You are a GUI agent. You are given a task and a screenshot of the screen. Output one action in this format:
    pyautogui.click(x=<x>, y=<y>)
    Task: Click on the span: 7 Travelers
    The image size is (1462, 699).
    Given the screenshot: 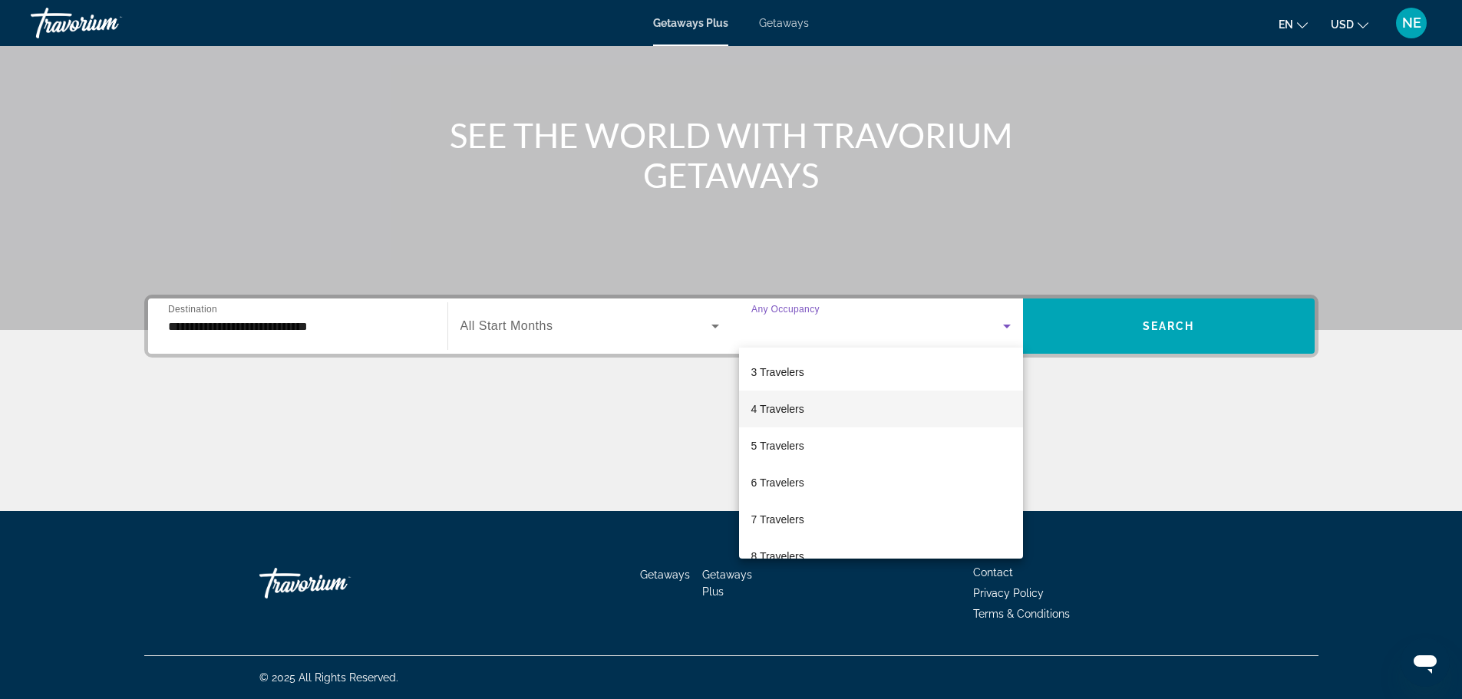 What is the action you would take?
    pyautogui.click(x=778, y=520)
    